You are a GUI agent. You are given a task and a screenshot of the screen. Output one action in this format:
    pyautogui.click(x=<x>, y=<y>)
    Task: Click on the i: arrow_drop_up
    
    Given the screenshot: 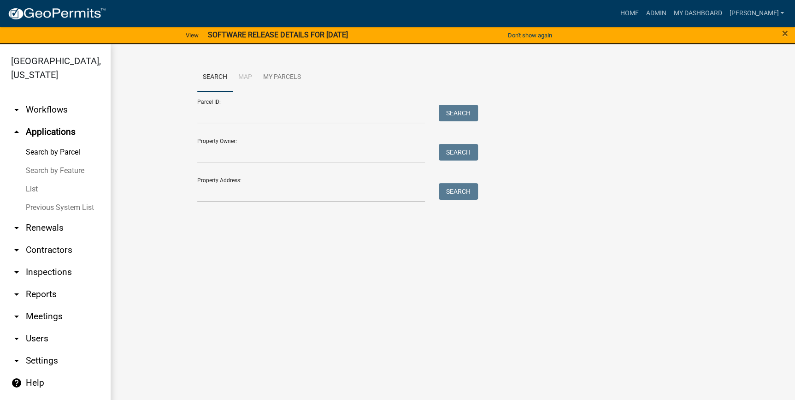 What is the action you would take?
    pyautogui.click(x=17, y=132)
    